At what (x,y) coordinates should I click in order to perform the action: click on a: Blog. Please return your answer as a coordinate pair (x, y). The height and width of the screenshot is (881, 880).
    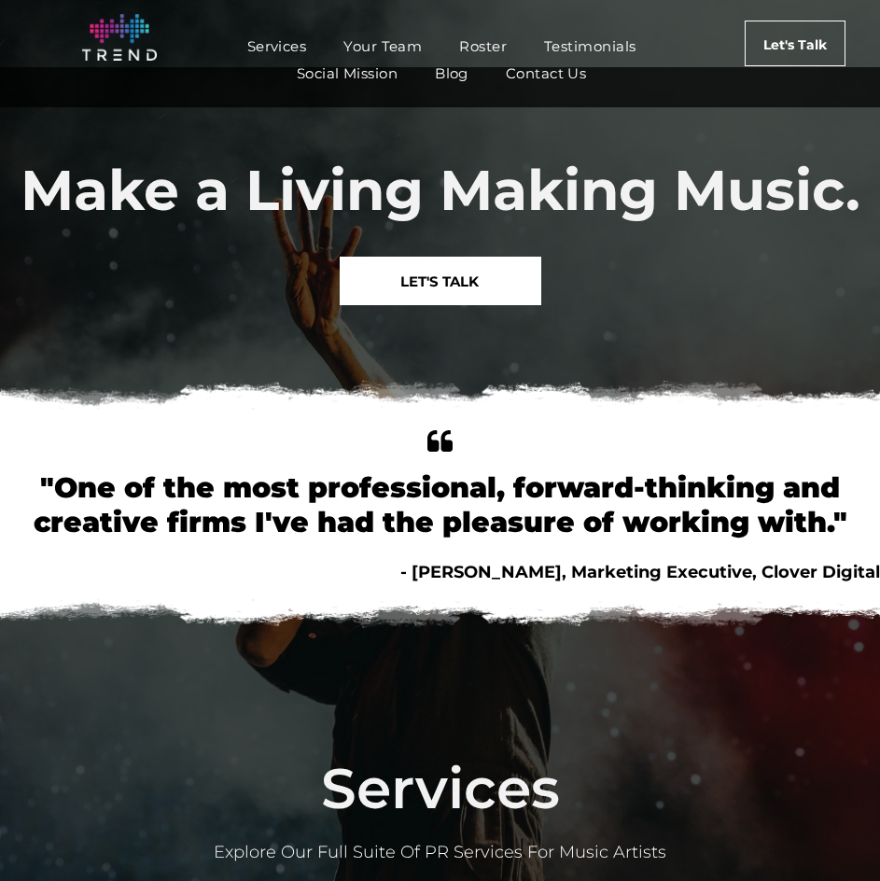
    Looking at the image, I should click on (452, 73).